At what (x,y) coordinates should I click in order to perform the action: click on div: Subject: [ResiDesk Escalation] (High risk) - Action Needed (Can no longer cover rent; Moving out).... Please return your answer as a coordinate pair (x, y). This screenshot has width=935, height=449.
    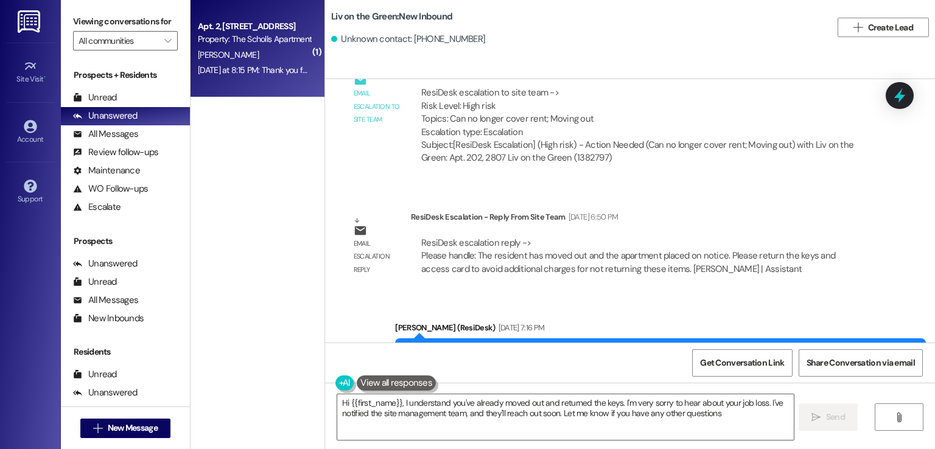
    Looking at the image, I should click on (642, 152).